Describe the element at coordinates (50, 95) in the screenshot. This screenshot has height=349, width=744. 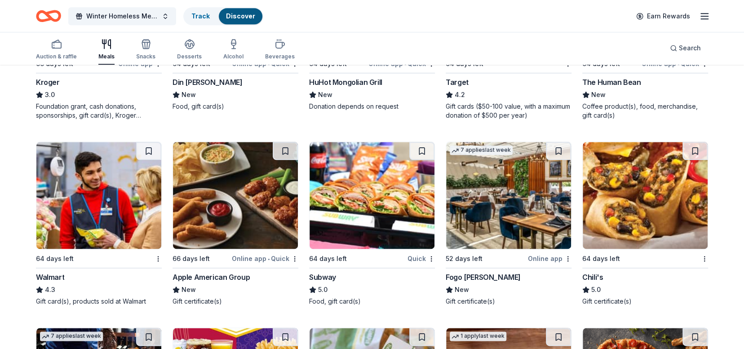
I see `span: 3.0` at that location.